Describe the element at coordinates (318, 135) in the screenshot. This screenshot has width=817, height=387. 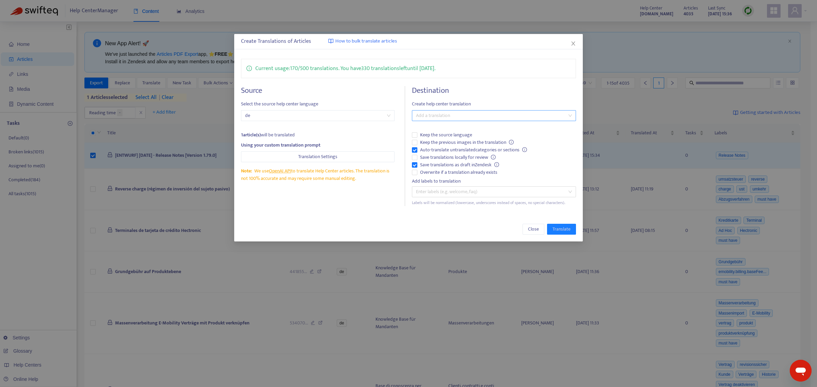
I see `div: will be translated` at that location.